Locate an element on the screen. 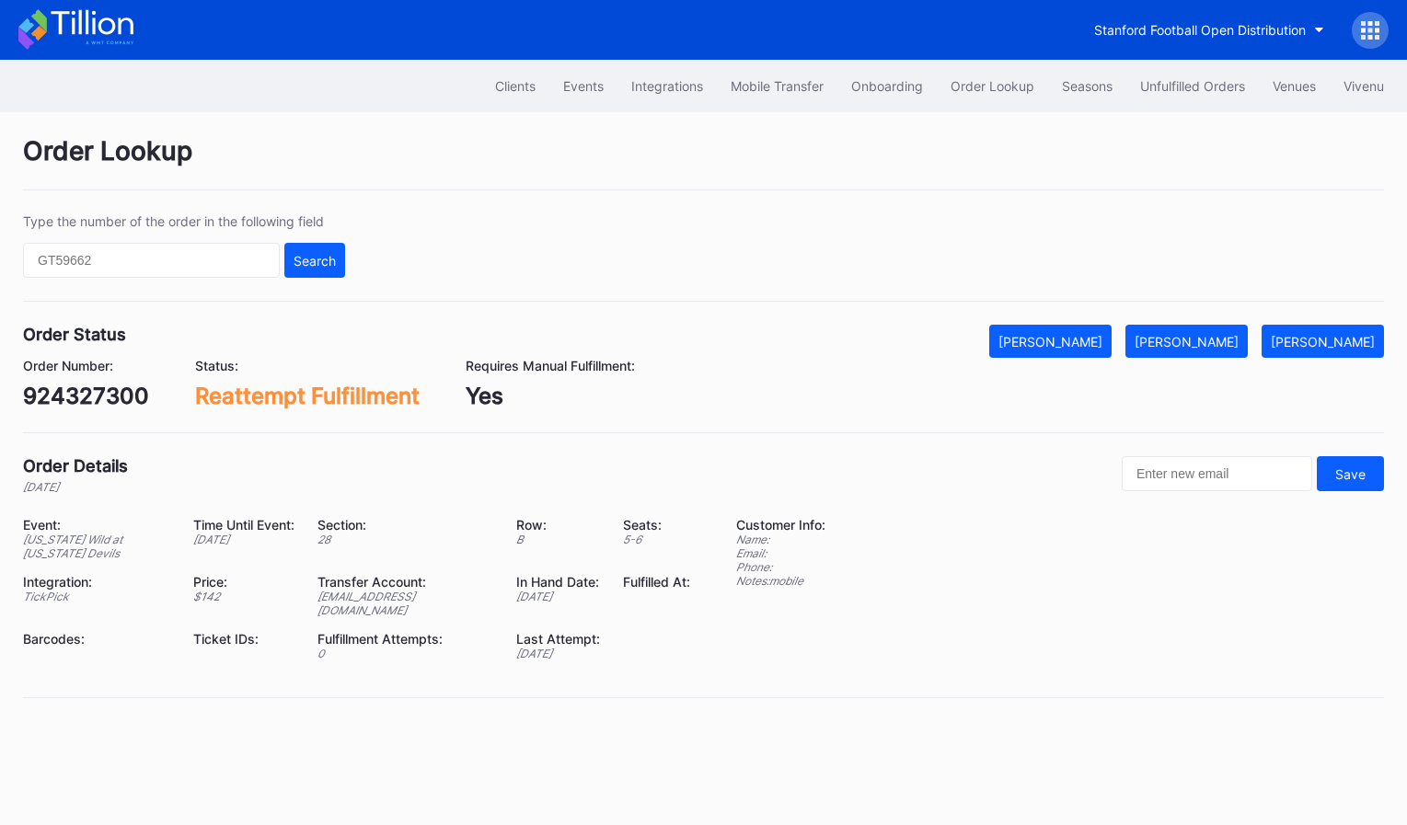 The image size is (1407, 825). a: Order Lookup is located at coordinates (992, 86).